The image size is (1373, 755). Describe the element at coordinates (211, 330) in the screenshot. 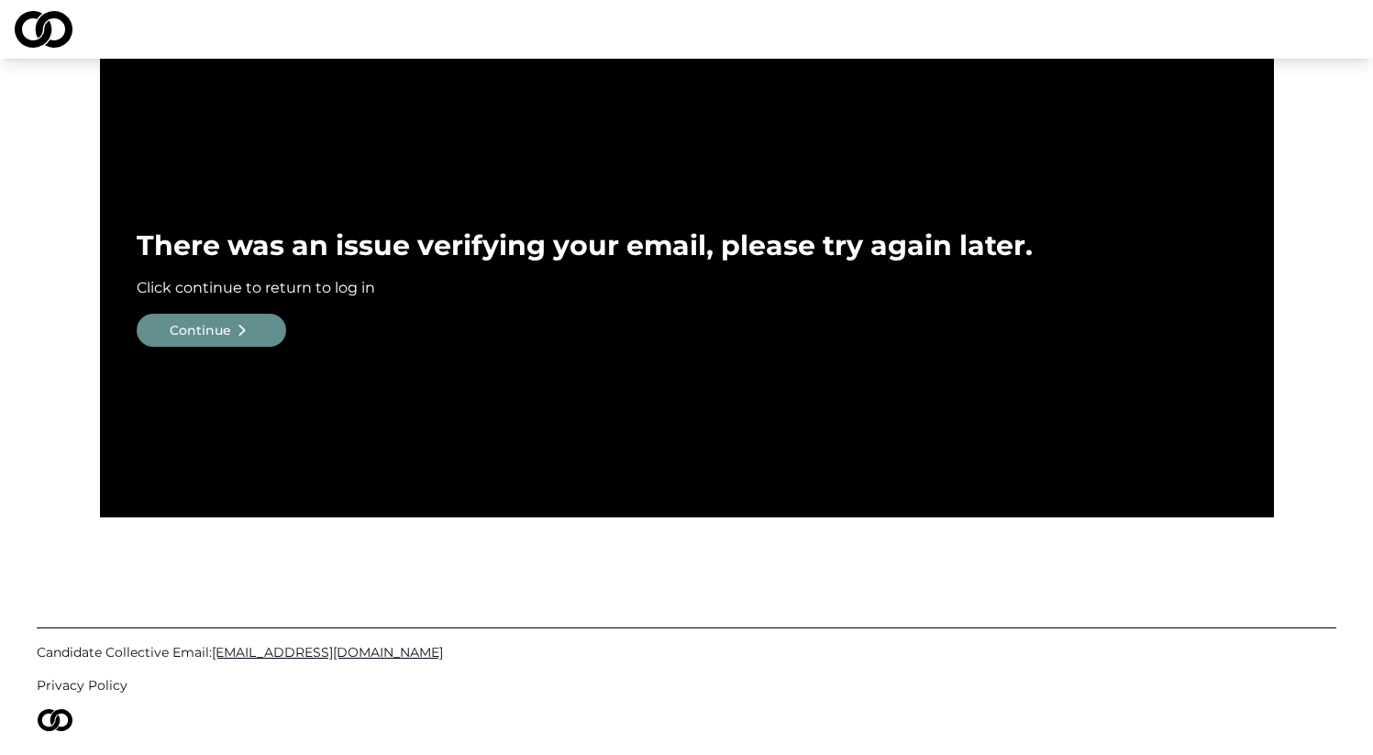

I see `button: Continue` at that location.